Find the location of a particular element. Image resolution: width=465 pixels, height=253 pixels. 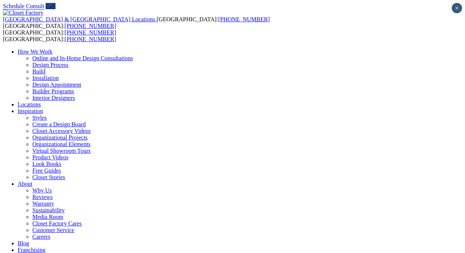

a: Free Guides is located at coordinates (47, 171).